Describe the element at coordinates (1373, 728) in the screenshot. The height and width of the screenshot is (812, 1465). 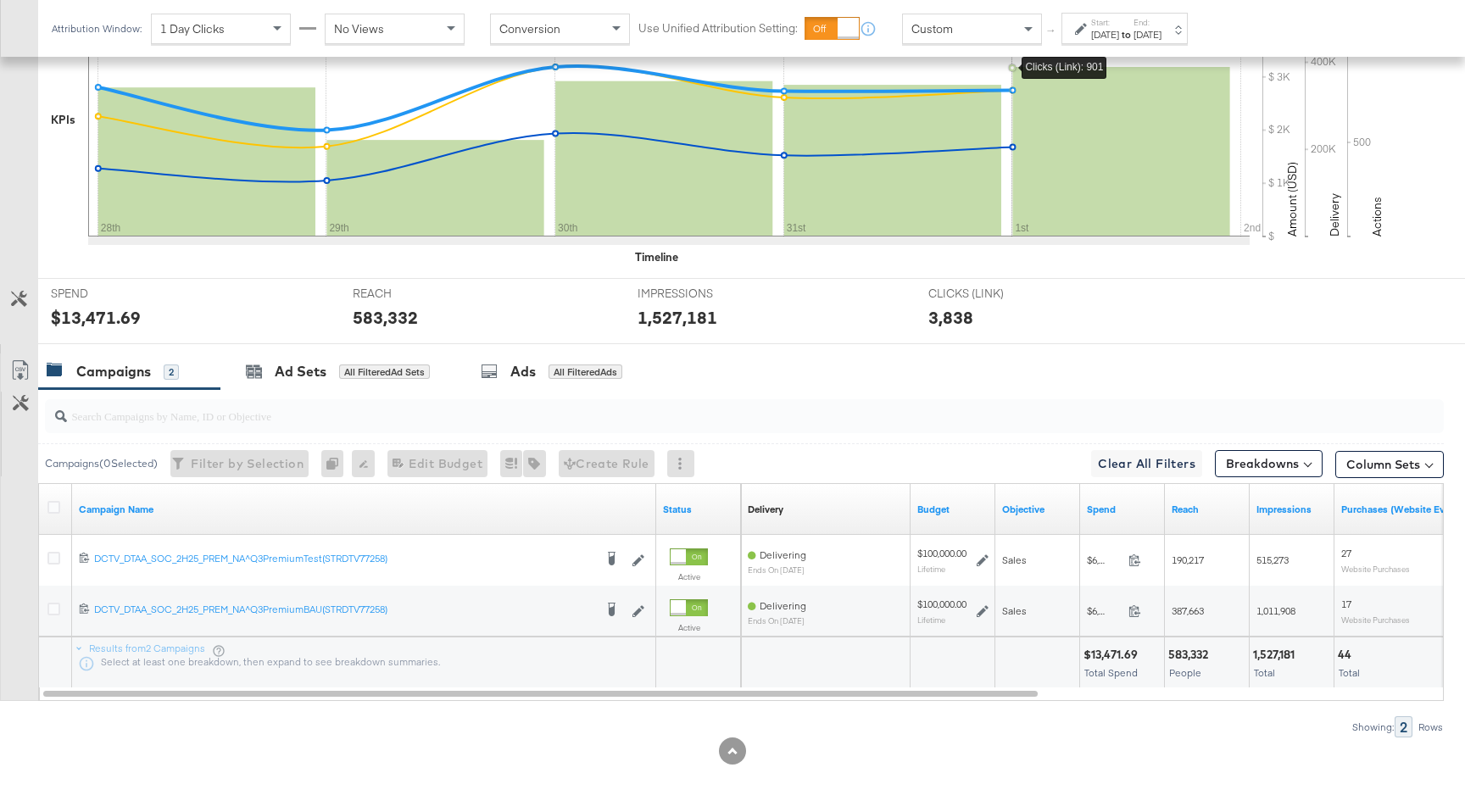
I see `div: Showing:` at that location.